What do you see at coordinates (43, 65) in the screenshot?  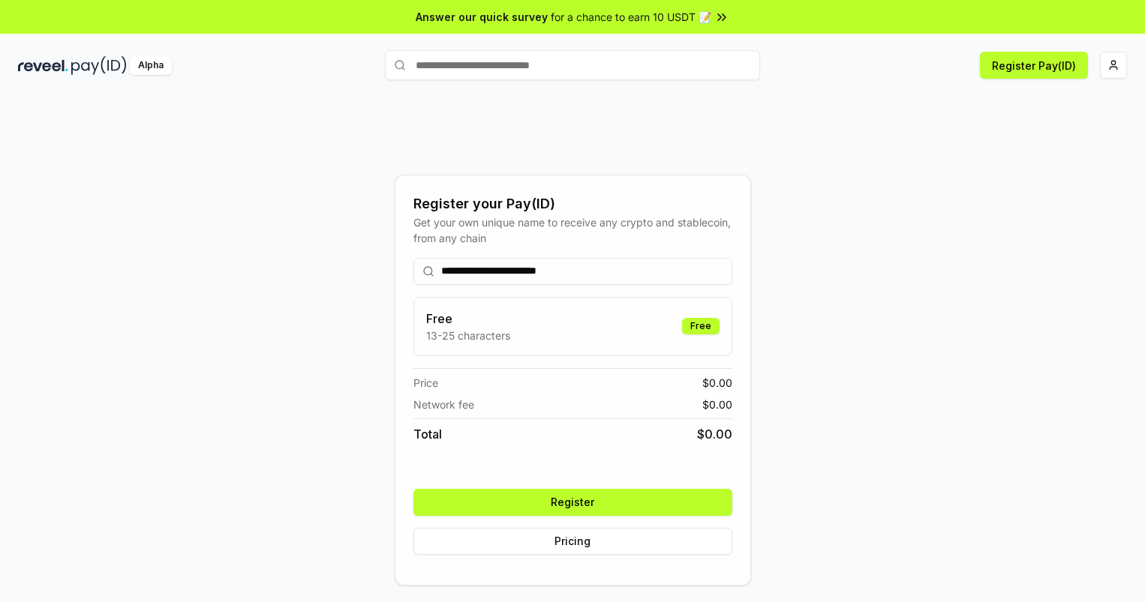 I see `img: reveel_dark` at bounding box center [43, 65].